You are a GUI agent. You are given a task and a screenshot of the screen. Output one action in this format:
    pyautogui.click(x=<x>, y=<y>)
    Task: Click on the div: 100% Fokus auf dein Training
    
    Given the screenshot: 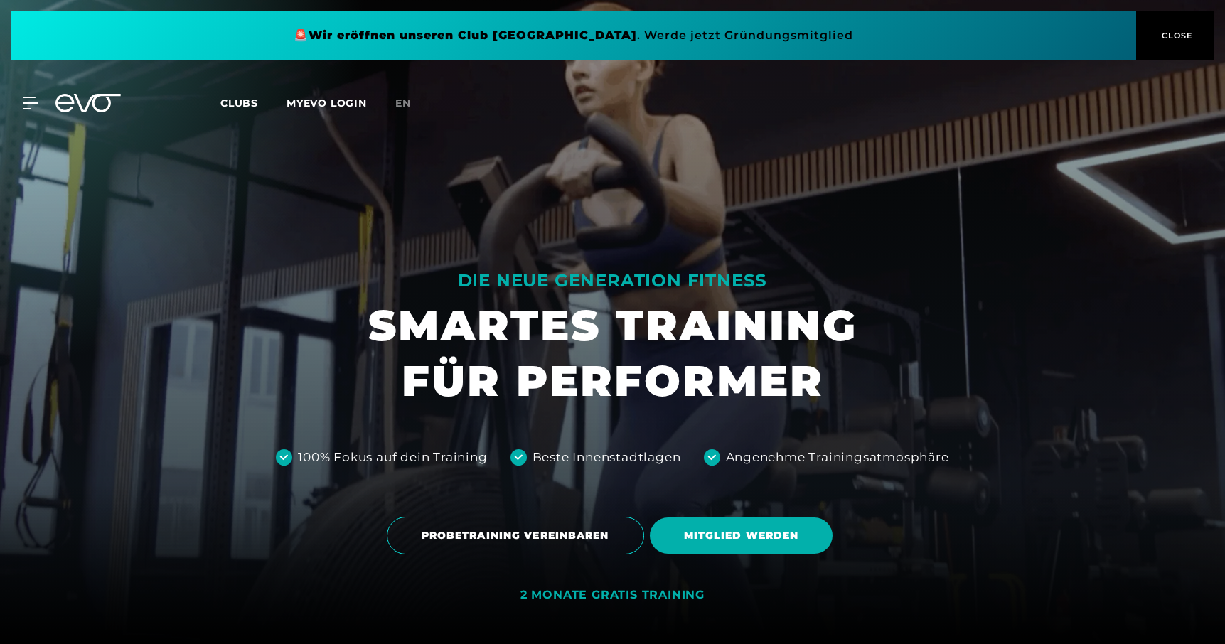 What is the action you would take?
    pyautogui.click(x=393, y=458)
    